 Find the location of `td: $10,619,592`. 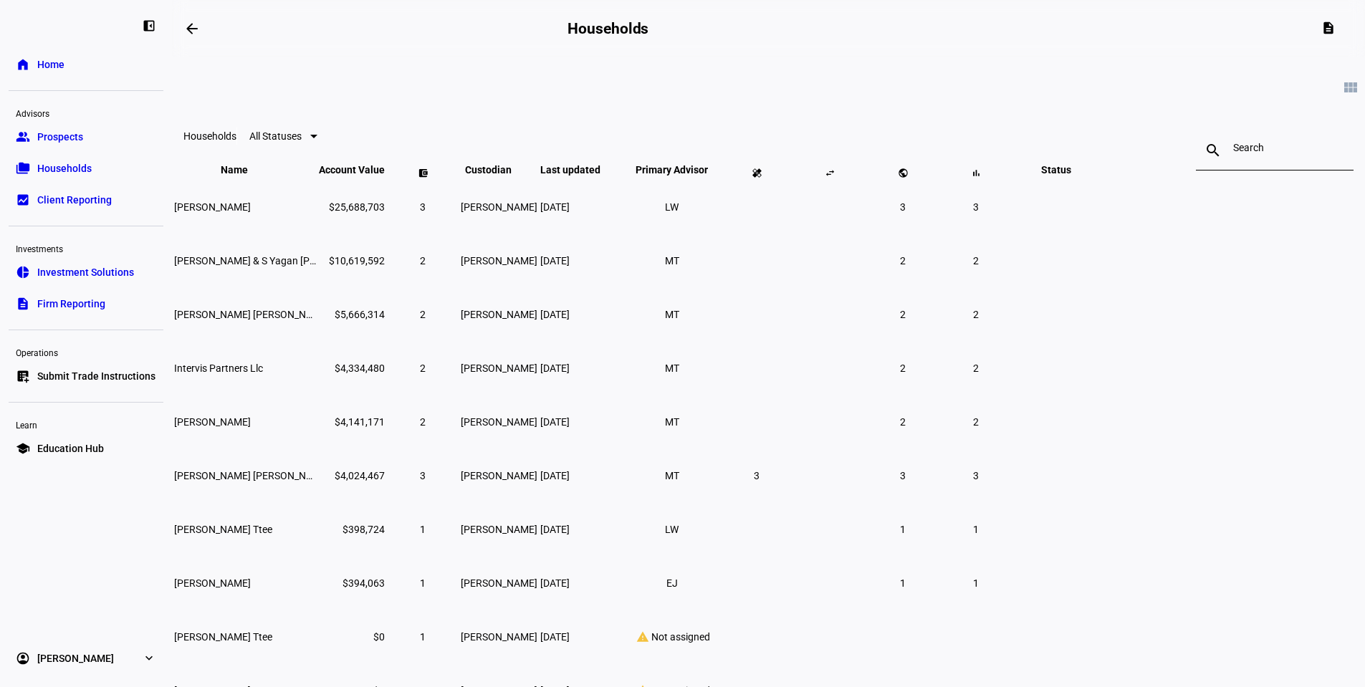

td: $10,619,592 is located at coordinates (352, 260).